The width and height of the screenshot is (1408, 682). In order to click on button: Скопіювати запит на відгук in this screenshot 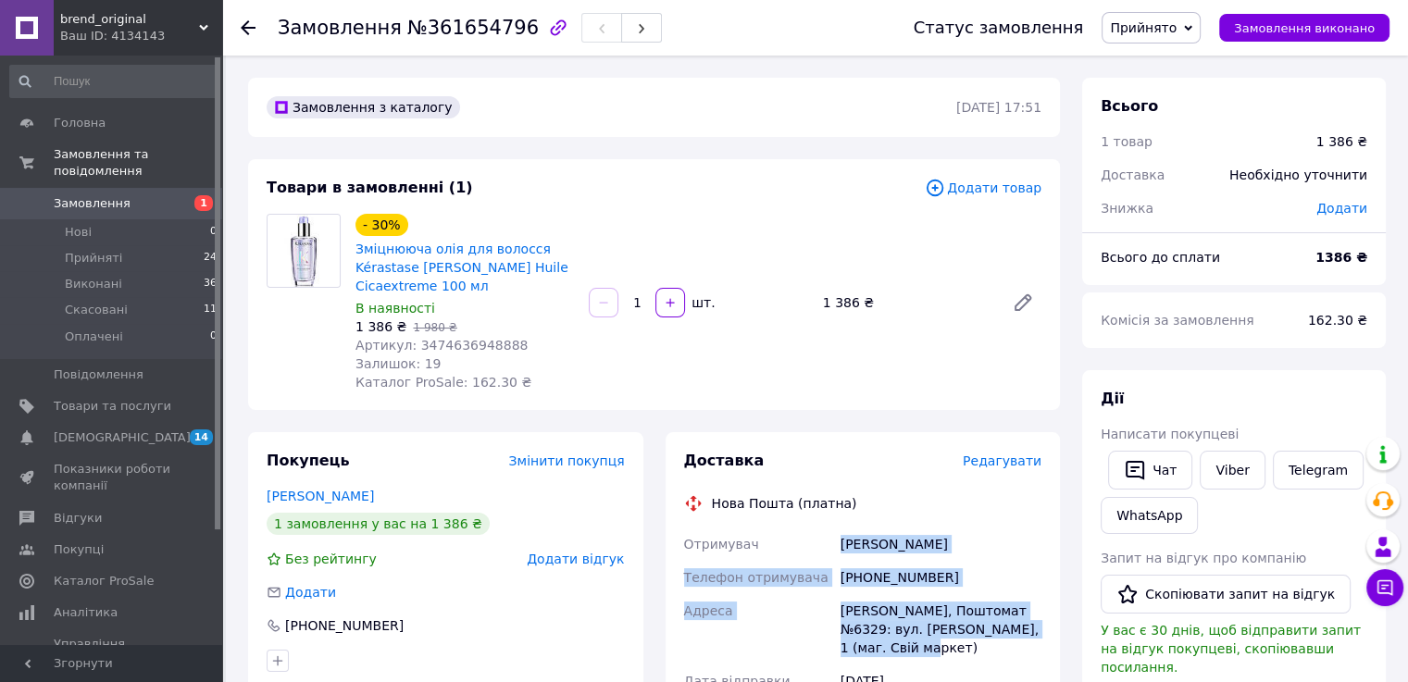, I will do `click(1226, 594)`.